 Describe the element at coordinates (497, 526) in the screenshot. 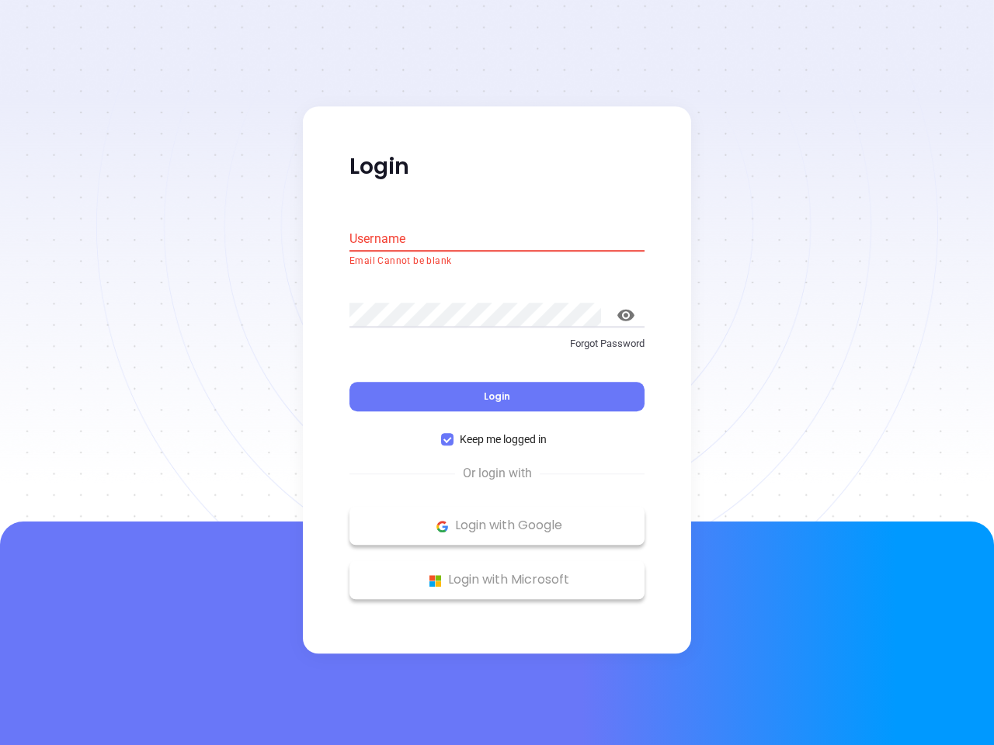

I see `button: Google Logo Login with Google` at that location.